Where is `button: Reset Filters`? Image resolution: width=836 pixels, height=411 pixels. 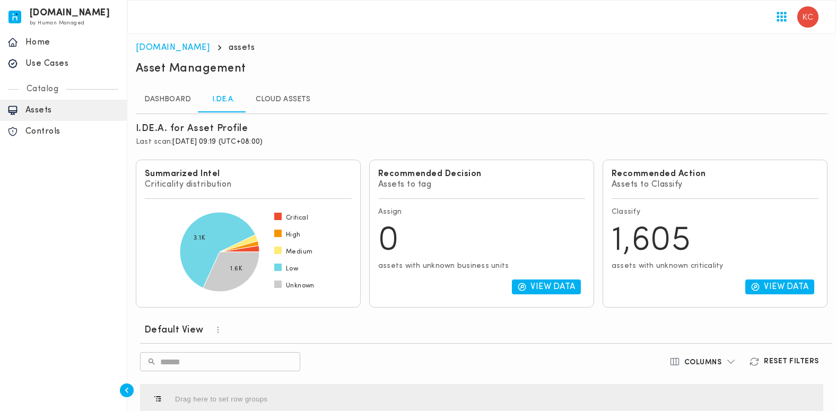 button: Reset Filters is located at coordinates (785, 362).